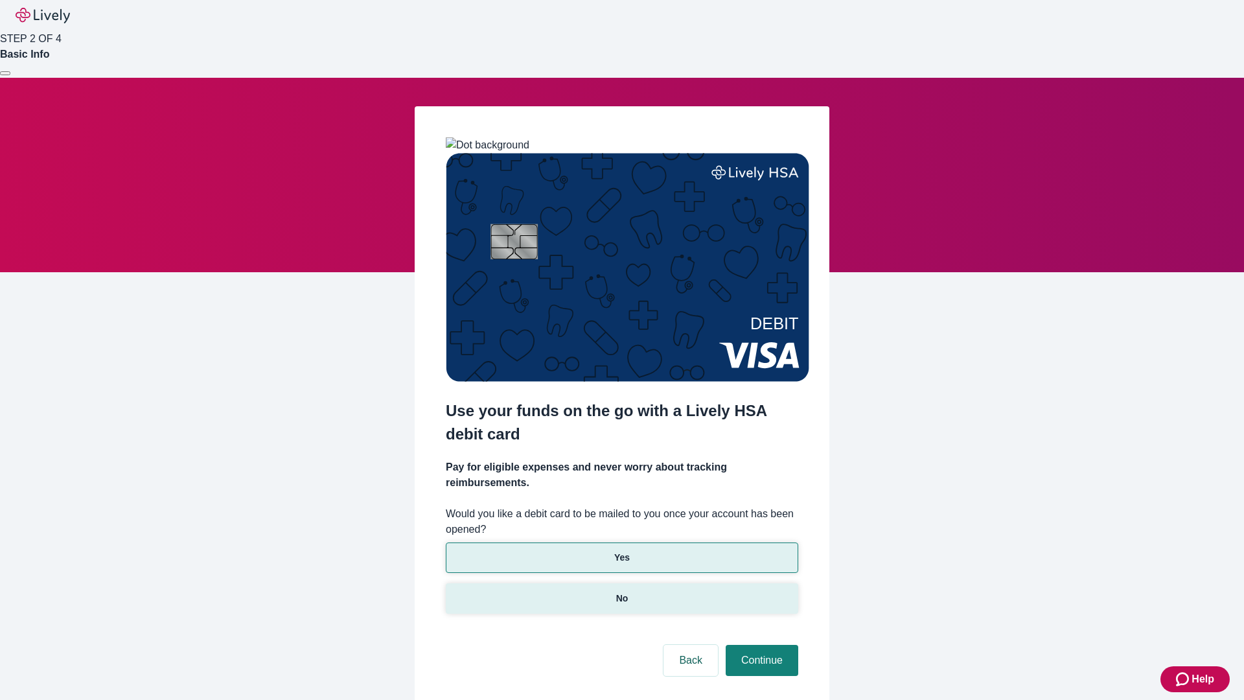  What do you see at coordinates (622, 522) in the screenshot?
I see `label: Would you like a debit card to be mailed to you once your account has been opened?` at bounding box center [622, 522].